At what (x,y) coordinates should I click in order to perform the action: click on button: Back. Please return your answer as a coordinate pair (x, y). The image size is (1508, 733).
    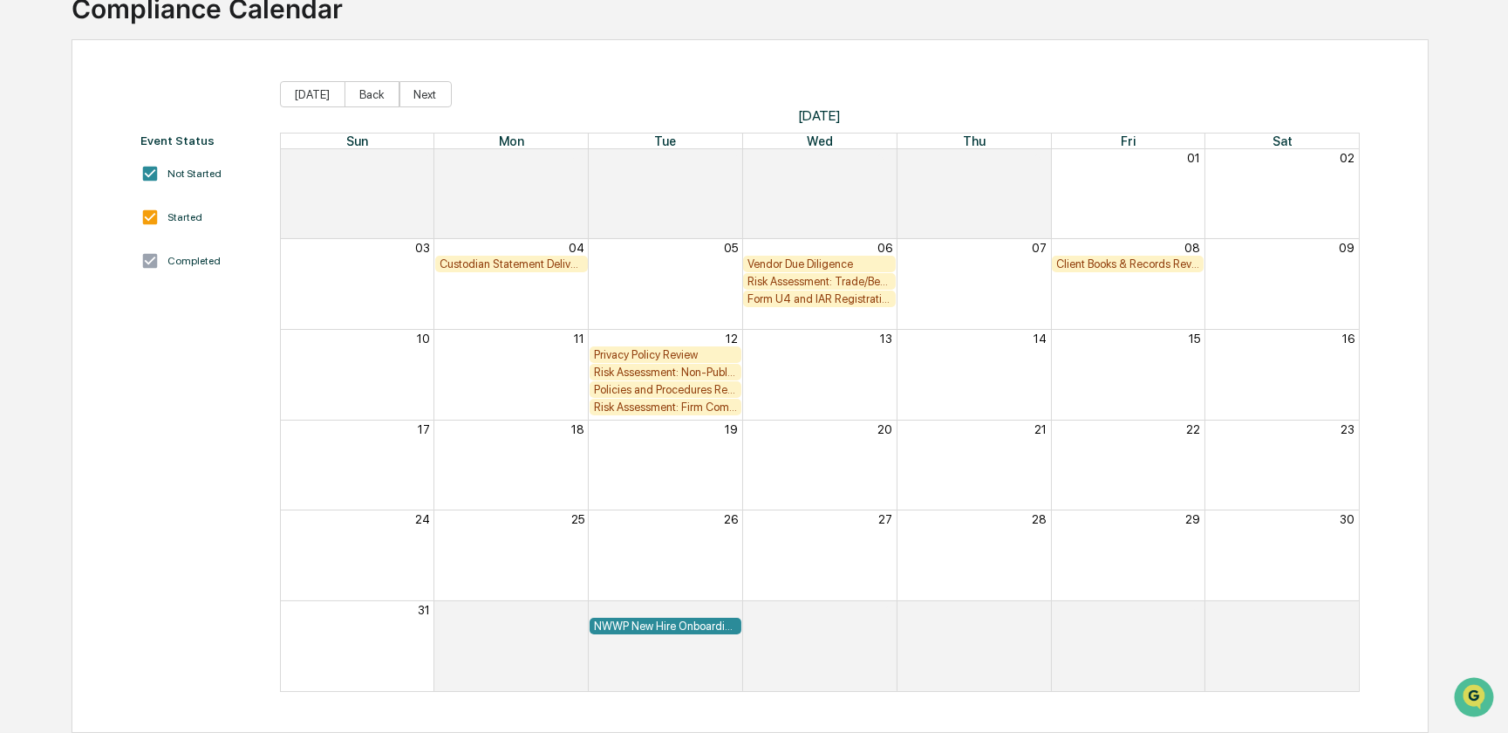
    Looking at the image, I should click on (372, 94).